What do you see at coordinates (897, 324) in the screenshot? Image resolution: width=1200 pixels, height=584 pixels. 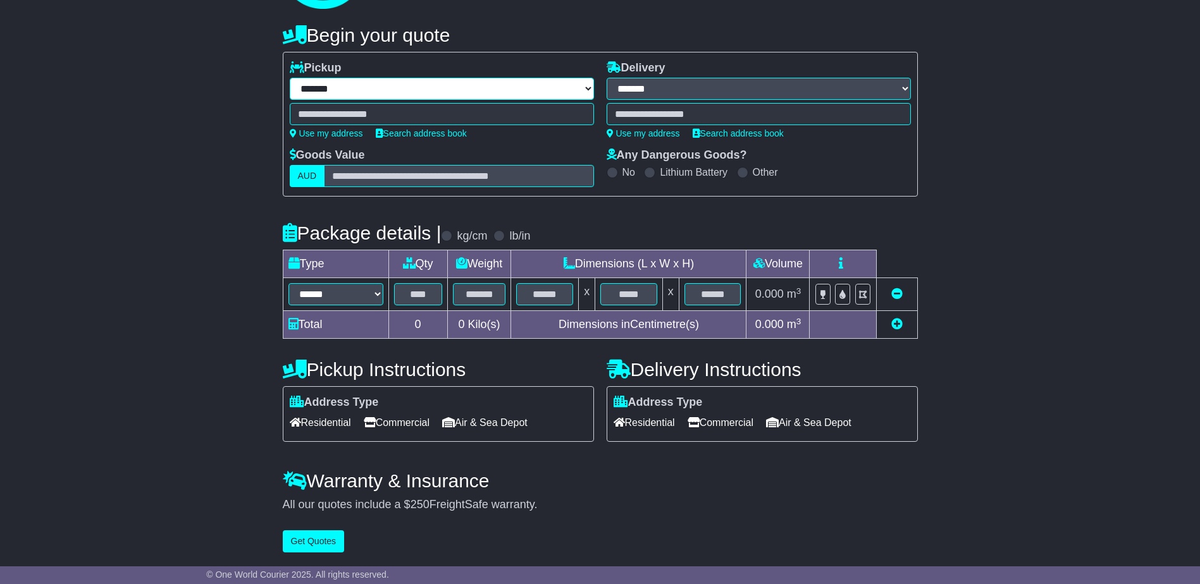 I see `a: Add new item` at bounding box center [897, 324].